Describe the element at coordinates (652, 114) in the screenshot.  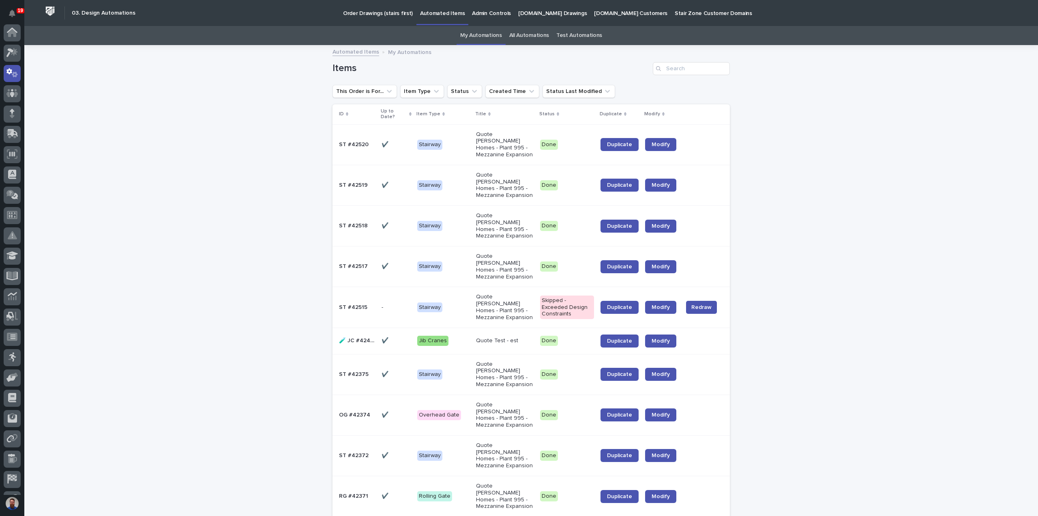
I see `p: Modify` at that location.